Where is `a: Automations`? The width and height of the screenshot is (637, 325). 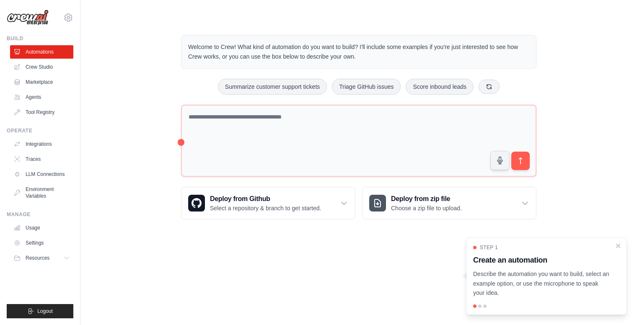 a: Automations is located at coordinates (42, 52).